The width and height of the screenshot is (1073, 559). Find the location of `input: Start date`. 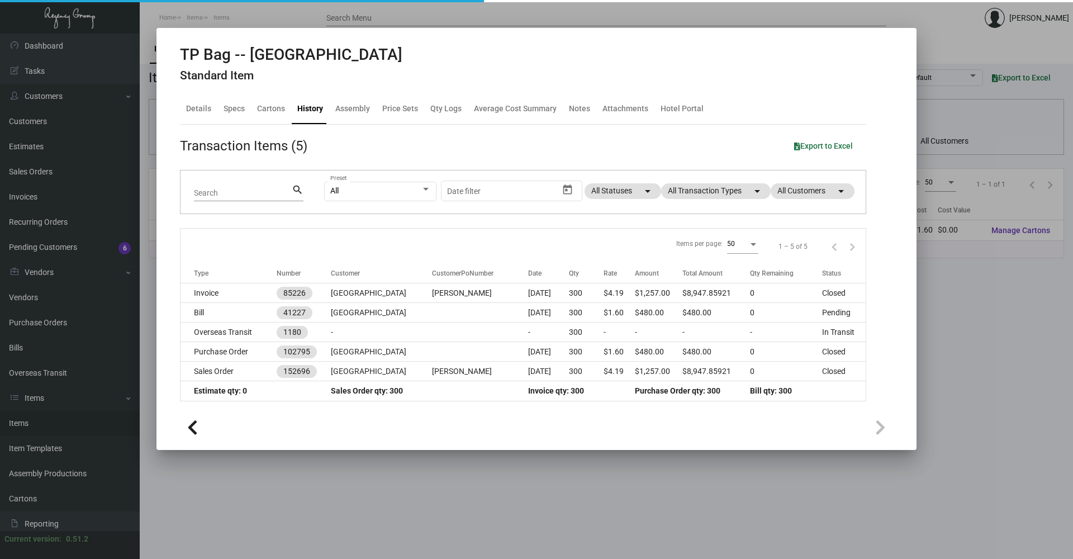

input: Start date is located at coordinates (464, 191).